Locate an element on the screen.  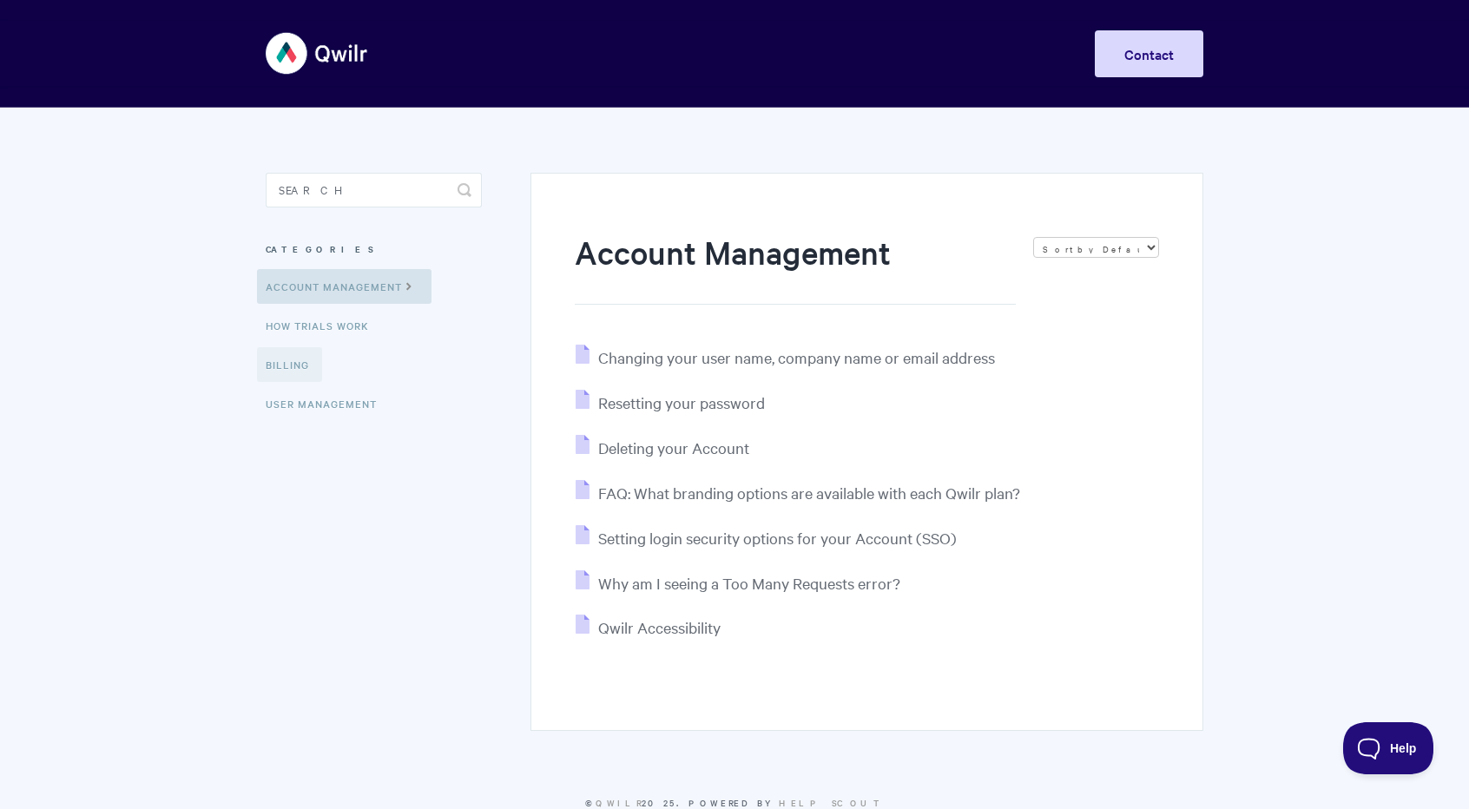
span: Deleting your Account is located at coordinates (674, 447).